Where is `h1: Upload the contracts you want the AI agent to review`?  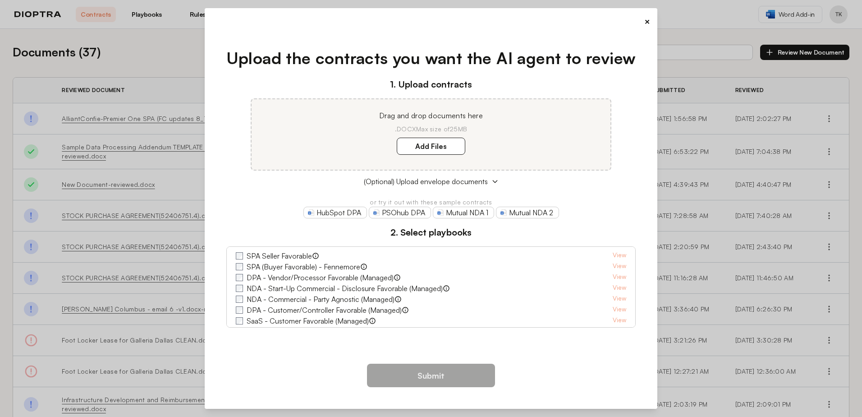 h1: Upload the contracts you want the AI agent to review is located at coordinates (431, 58).